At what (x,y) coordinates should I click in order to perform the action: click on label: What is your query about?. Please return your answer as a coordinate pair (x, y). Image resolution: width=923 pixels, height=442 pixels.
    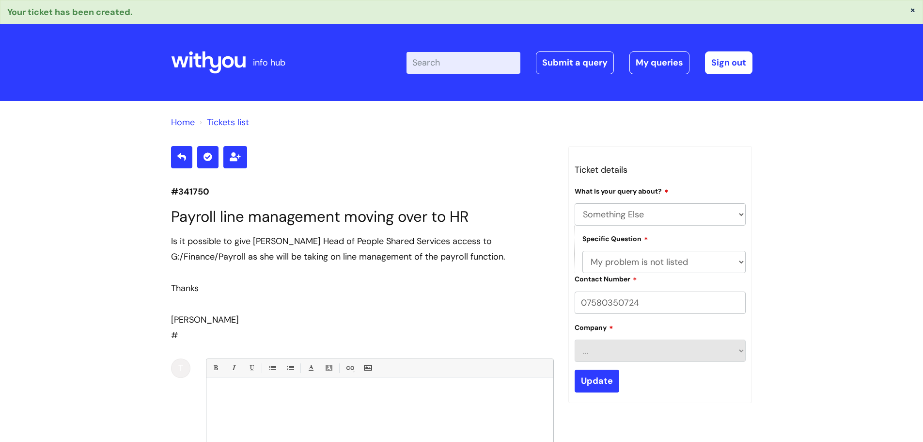
    Looking at the image, I should click on (622, 191).